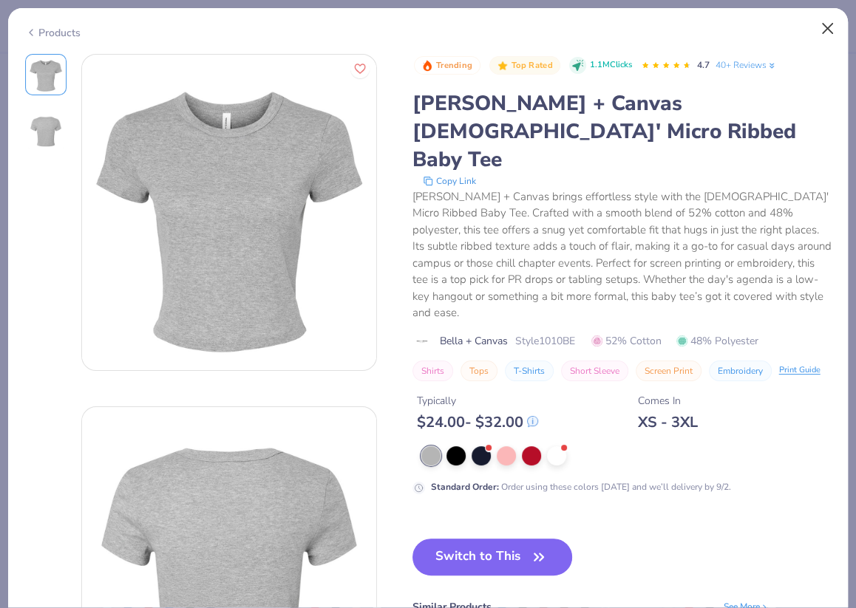  What do you see at coordinates (667, 422) in the screenshot?
I see `div: XS - 3XL` at bounding box center [667, 422].